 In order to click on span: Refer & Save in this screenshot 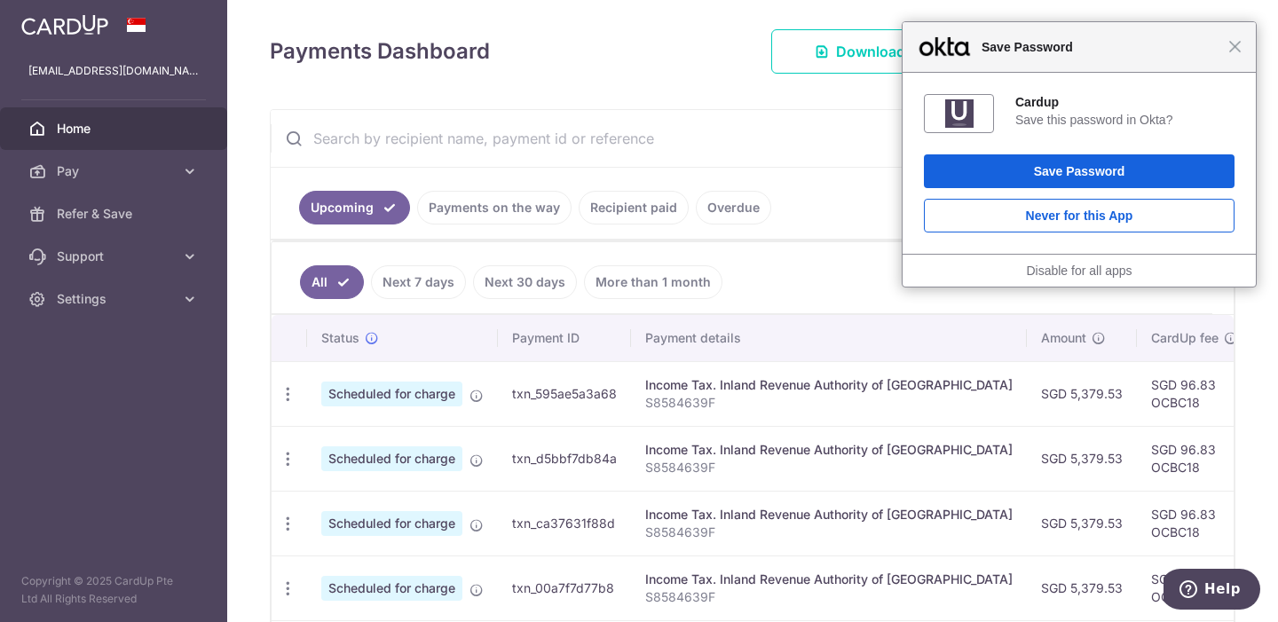, I will do `click(115, 214)`.